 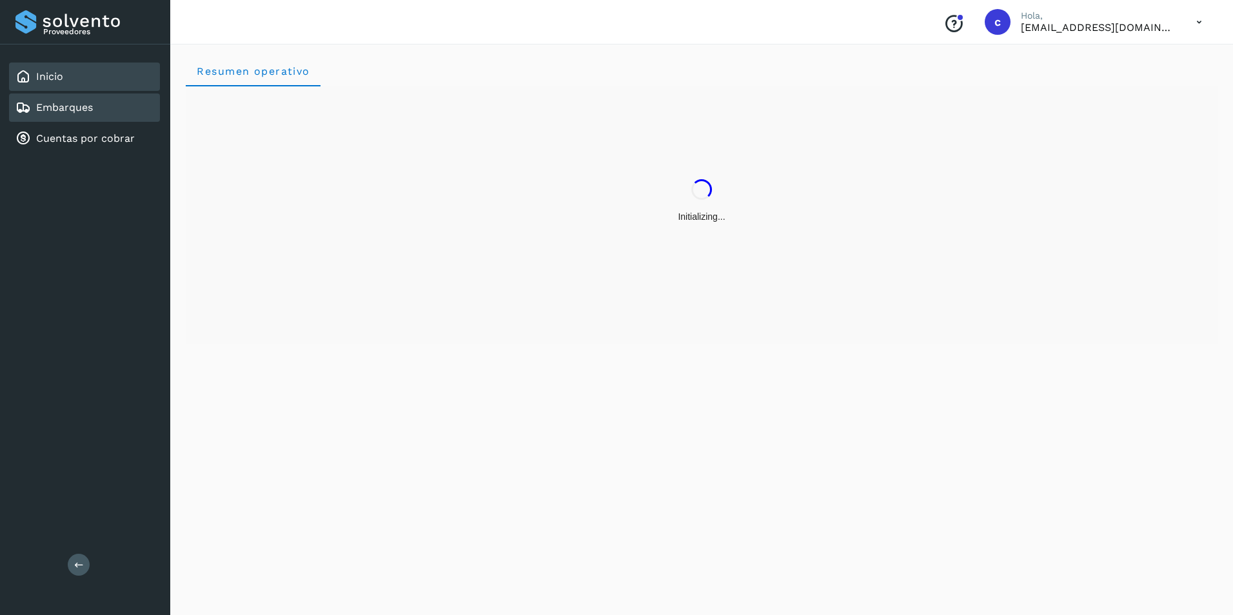 I want to click on div: Embarques, so click(x=84, y=108).